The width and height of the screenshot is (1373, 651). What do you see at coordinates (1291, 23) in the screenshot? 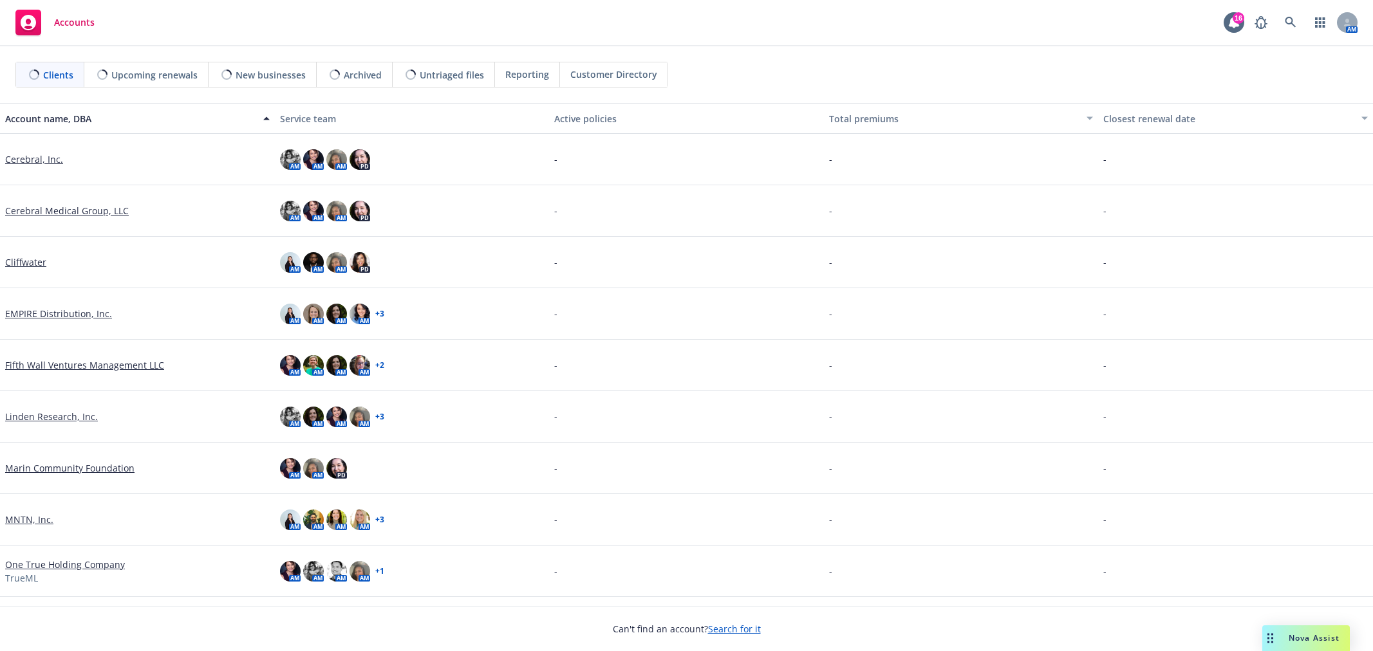
I see `a: Search` at bounding box center [1291, 23].